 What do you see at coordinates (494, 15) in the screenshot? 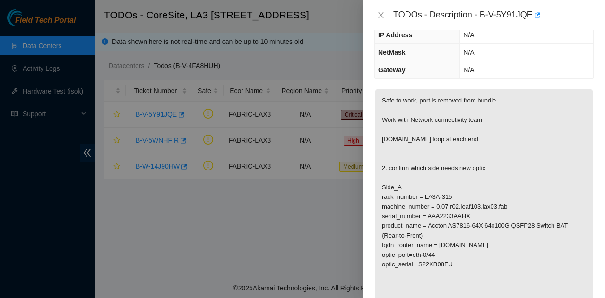
I see `div: TODOs - Description - B-V-5Y91JQE` at bounding box center [494, 15].